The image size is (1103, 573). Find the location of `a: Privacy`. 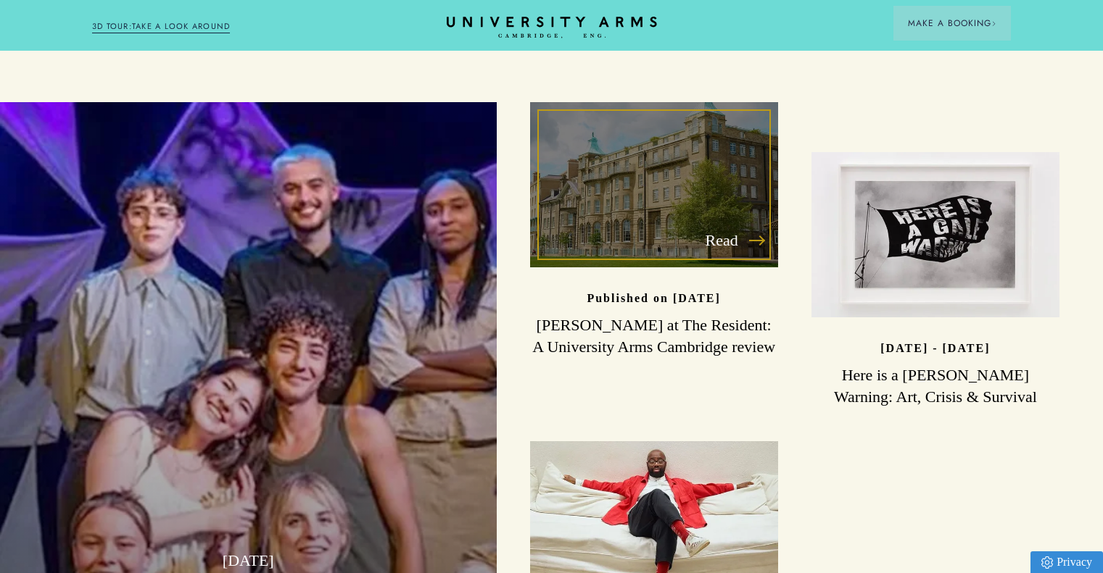

a: Privacy is located at coordinates (1066, 563).